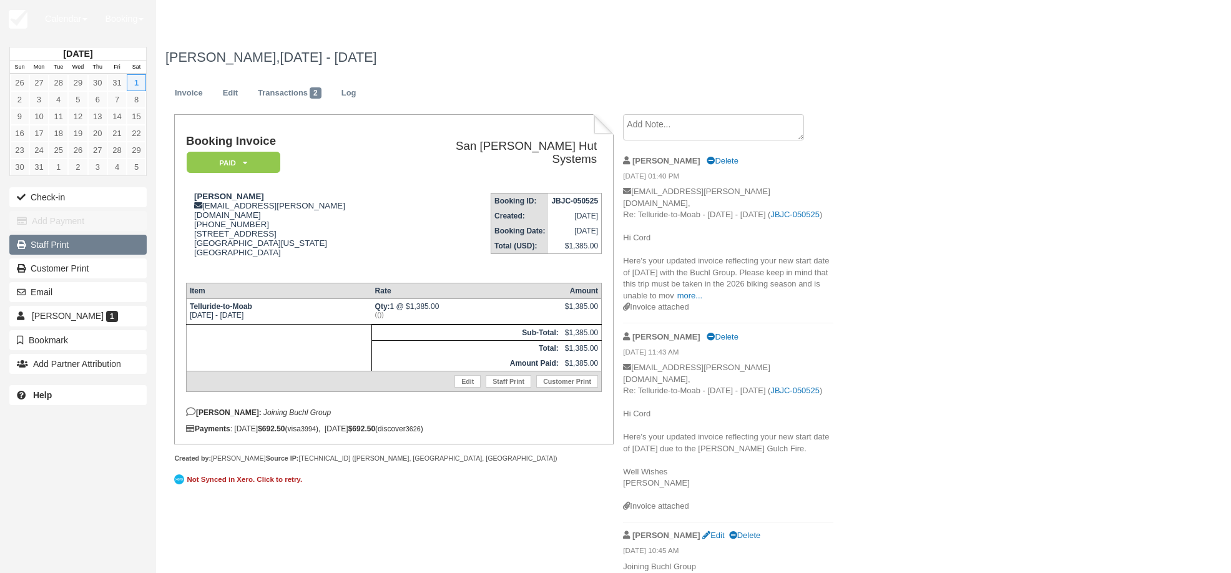 The height and width of the screenshot is (573, 1231). Describe the element at coordinates (77, 82) in the screenshot. I see `a: 29` at that location.